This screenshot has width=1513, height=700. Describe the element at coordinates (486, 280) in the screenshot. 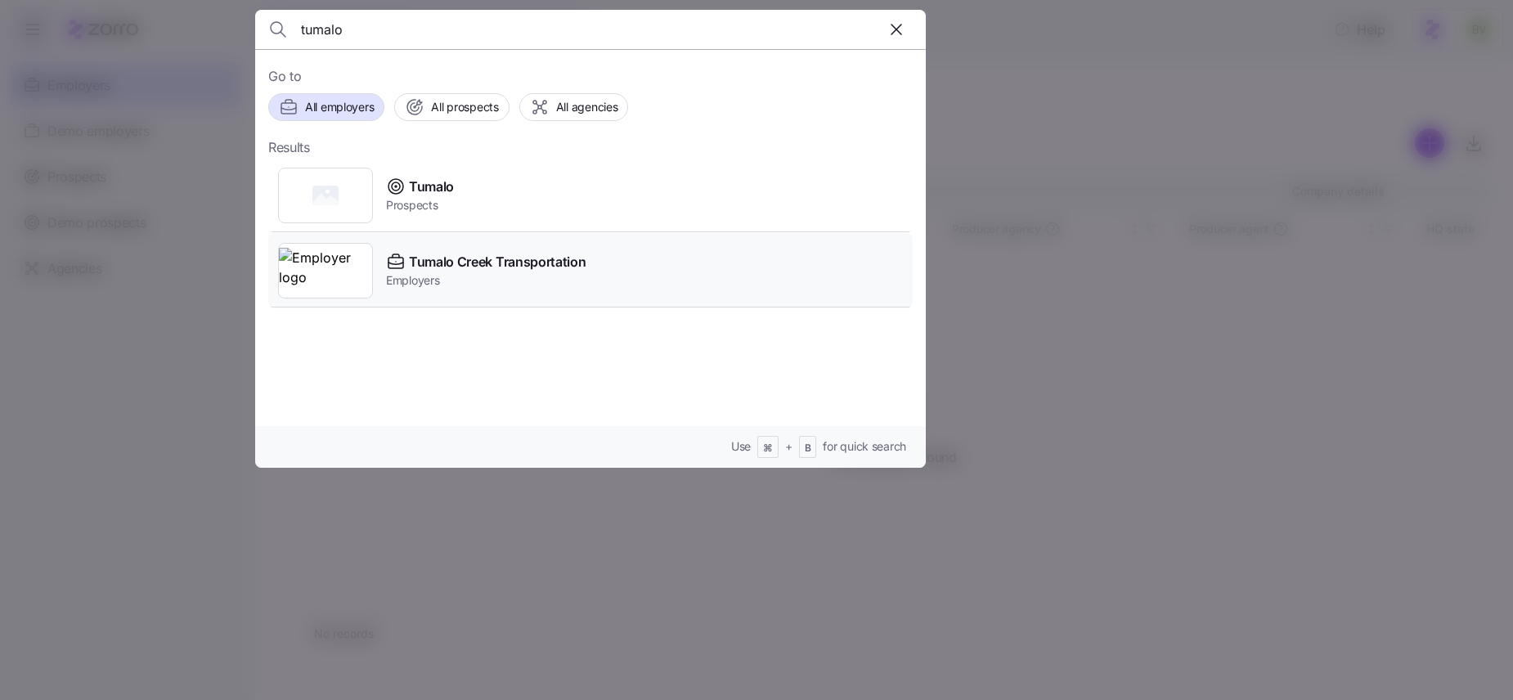

I see `span: Employers` at that location.